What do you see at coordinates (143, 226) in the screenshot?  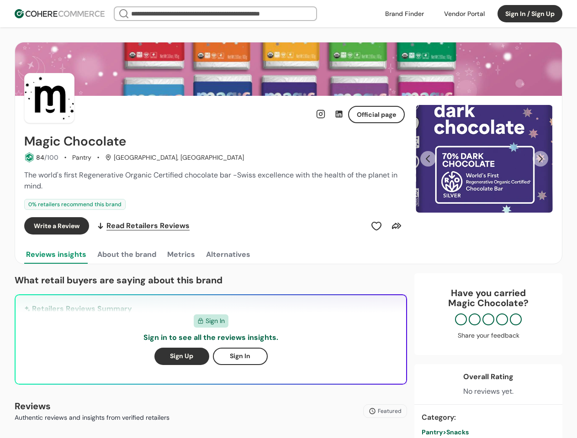 I see `a: Read Retailers Reviews` at bounding box center [143, 226].